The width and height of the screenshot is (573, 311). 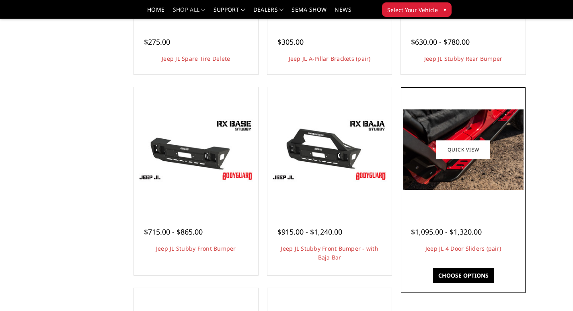 I want to click on img: Jeep JL Stubby Front Bumper, so click(x=196, y=150).